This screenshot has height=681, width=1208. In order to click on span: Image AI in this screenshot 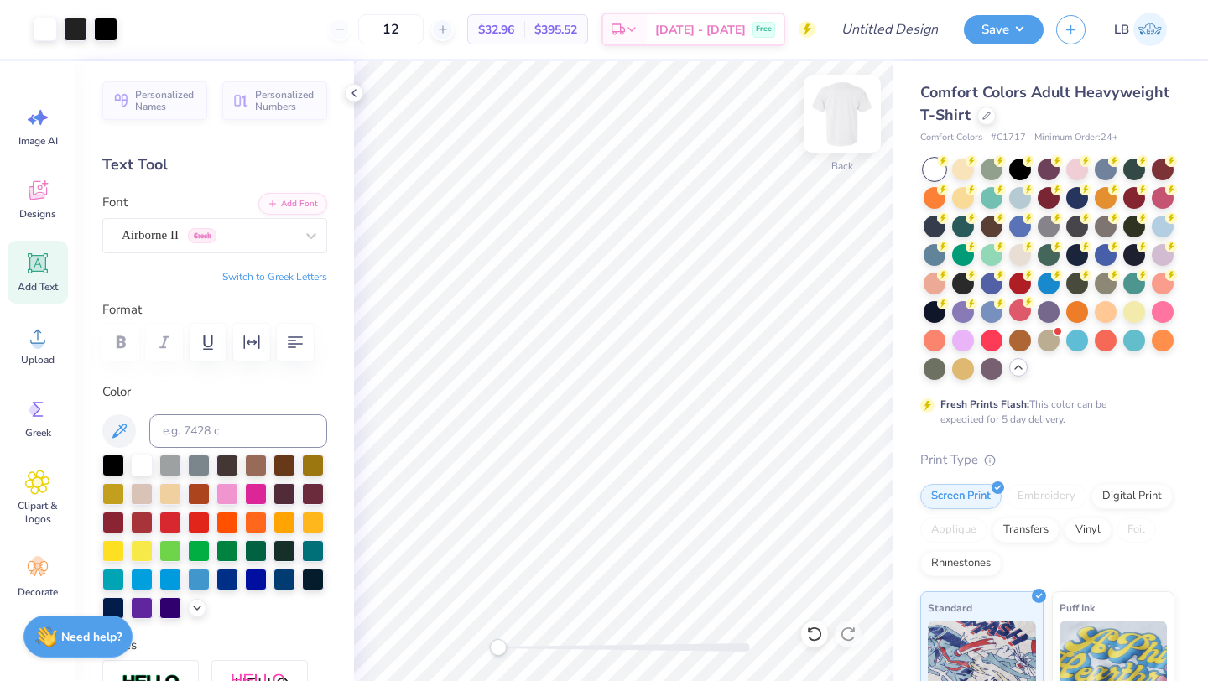, I will do `click(38, 141)`.